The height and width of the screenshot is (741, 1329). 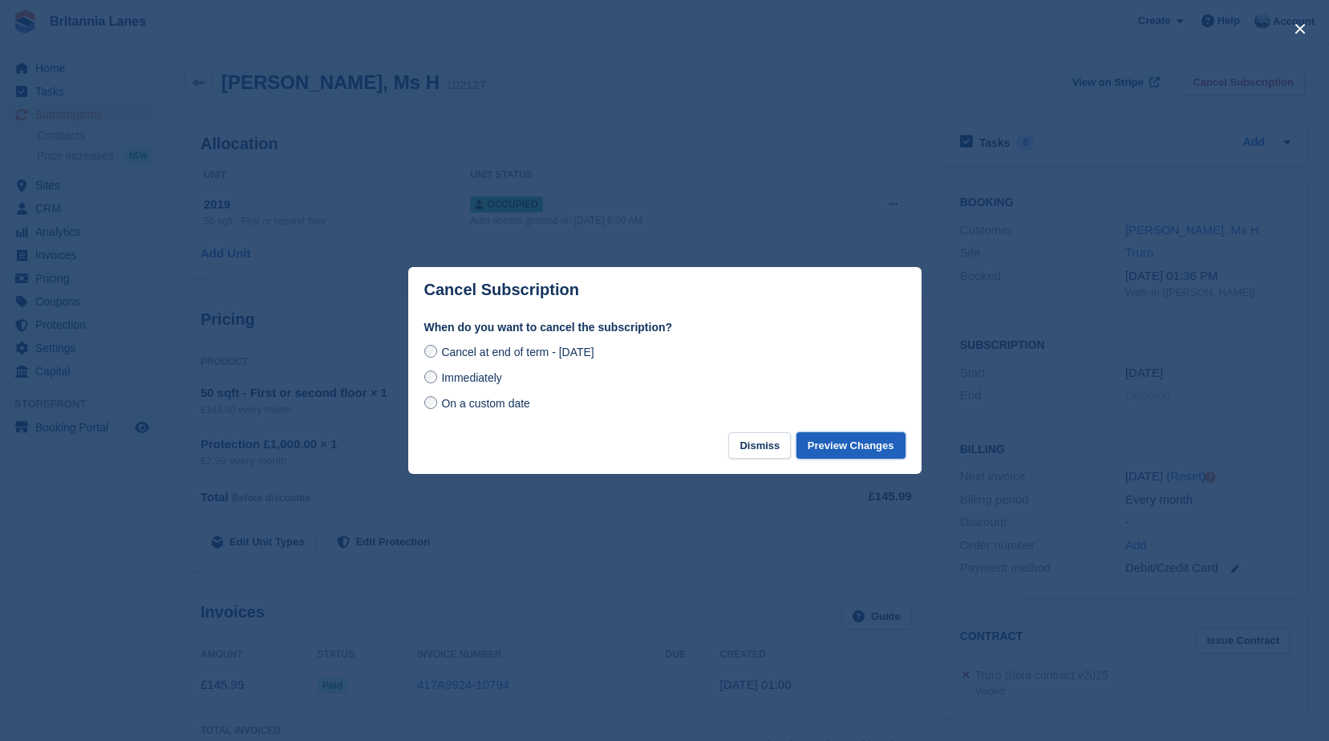 What do you see at coordinates (471, 378) in the screenshot?
I see `span: Immediately` at bounding box center [471, 378].